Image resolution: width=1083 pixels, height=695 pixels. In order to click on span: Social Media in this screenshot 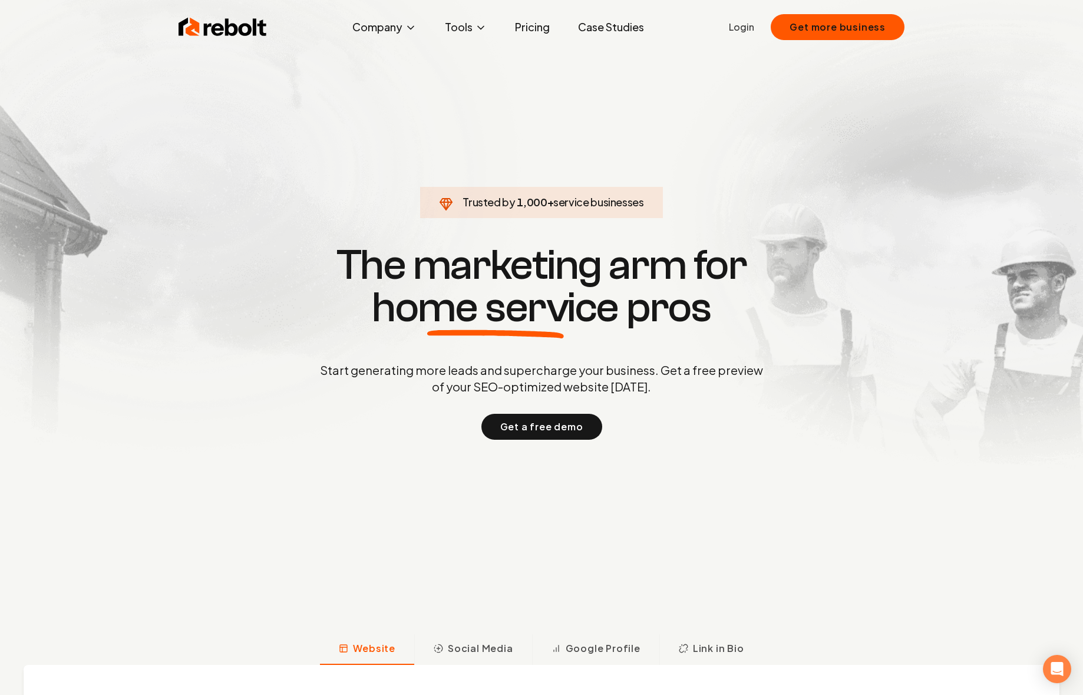, I will do `click(480, 648)`.